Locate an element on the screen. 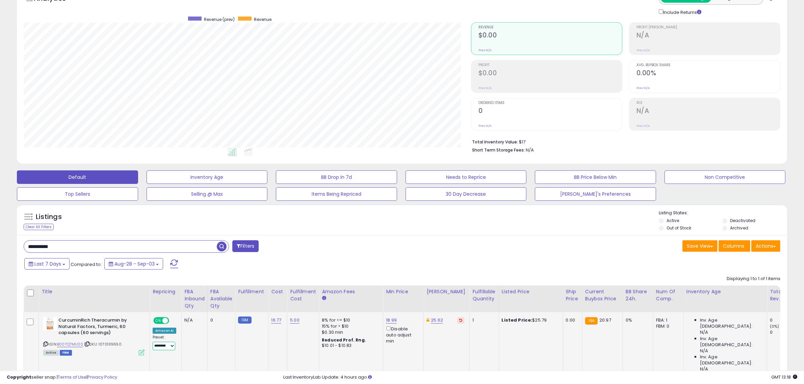 This screenshot has width=804, height=384. div: N/A is located at coordinates (193, 321).